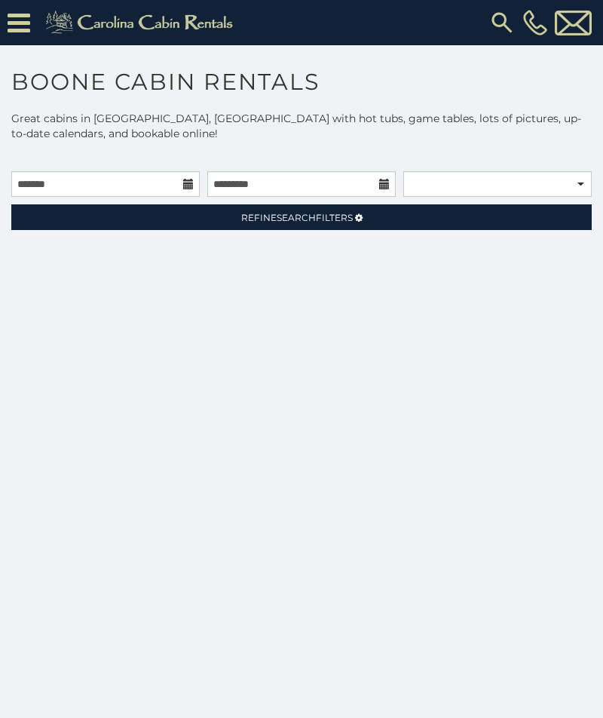 The image size is (603, 718). What do you see at coordinates (297, 217) in the screenshot?
I see `span: Refine Filters` at bounding box center [297, 217].